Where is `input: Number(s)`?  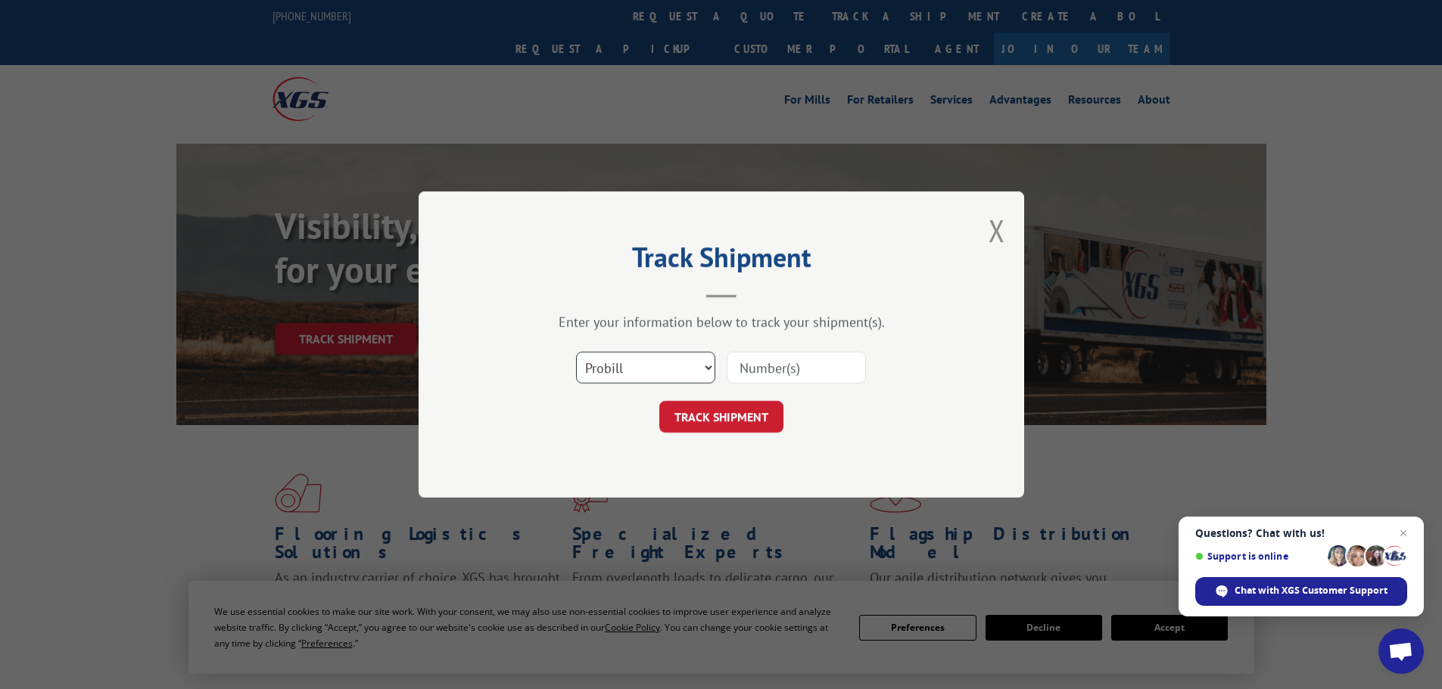
input: Number(s) is located at coordinates (796, 368).